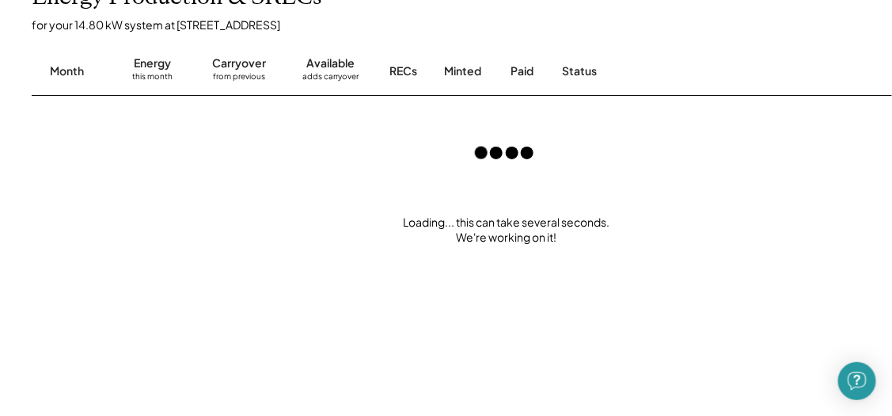  What do you see at coordinates (240, 63) in the screenshot?
I see `div: Carryover` at bounding box center [240, 63].